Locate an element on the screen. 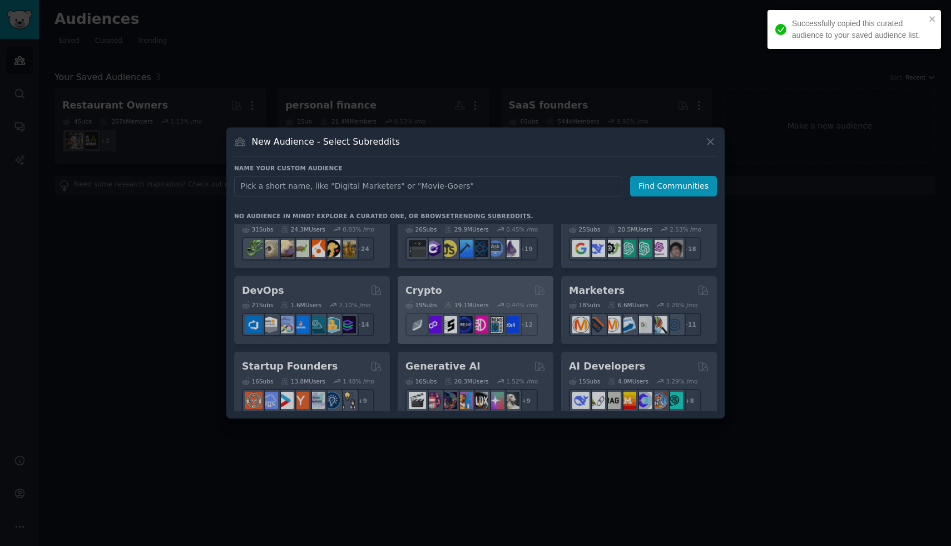 The width and height of the screenshot is (951, 546). button: Find Communities is located at coordinates (674, 186).